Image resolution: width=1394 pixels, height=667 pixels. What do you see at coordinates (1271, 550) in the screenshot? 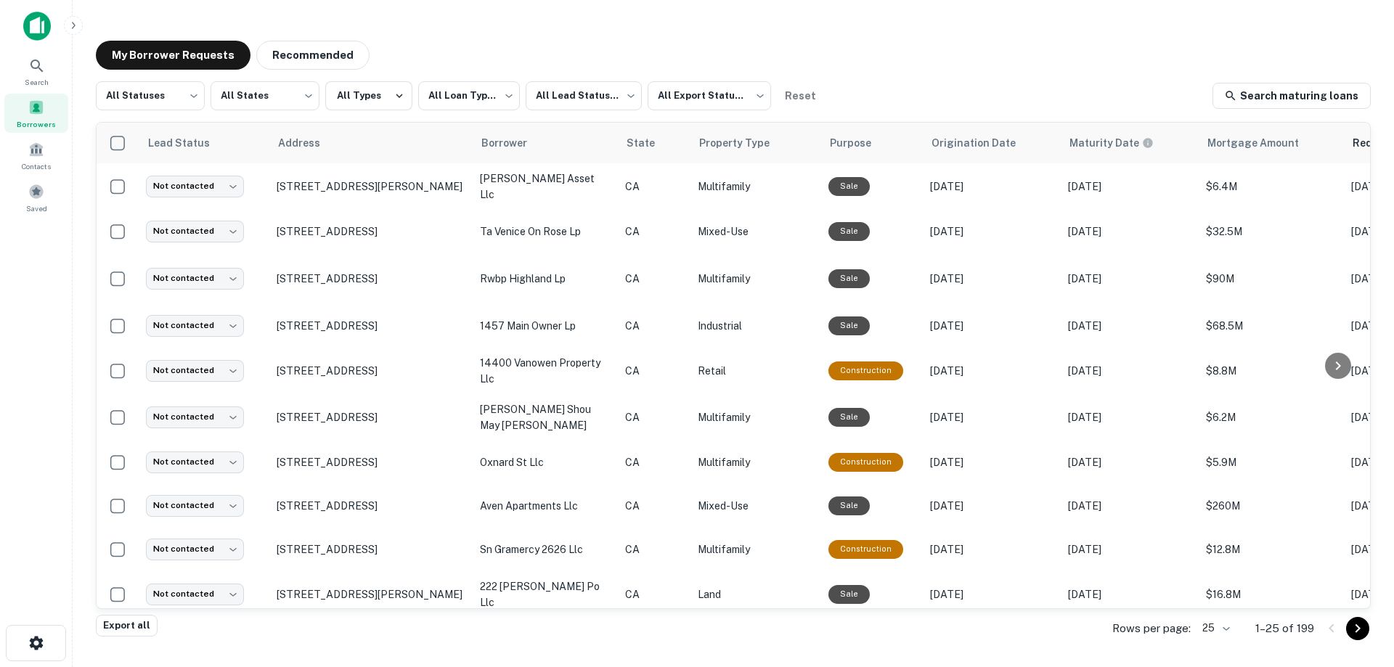
I see `p: $12.8M` at bounding box center [1271, 550].